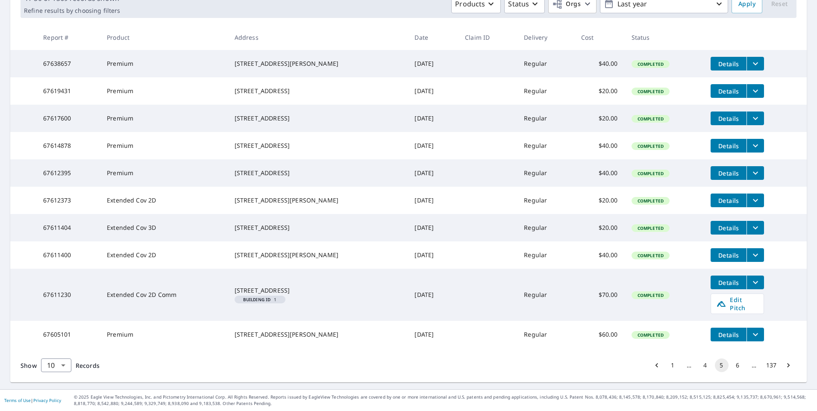 This screenshot has width=817, height=411. Describe the element at coordinates (771, 365) in the screenshot. I see `button: Go to page 137` at that location.